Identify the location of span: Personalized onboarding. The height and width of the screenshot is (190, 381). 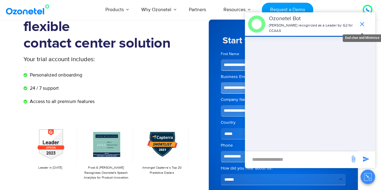
(55, 75).